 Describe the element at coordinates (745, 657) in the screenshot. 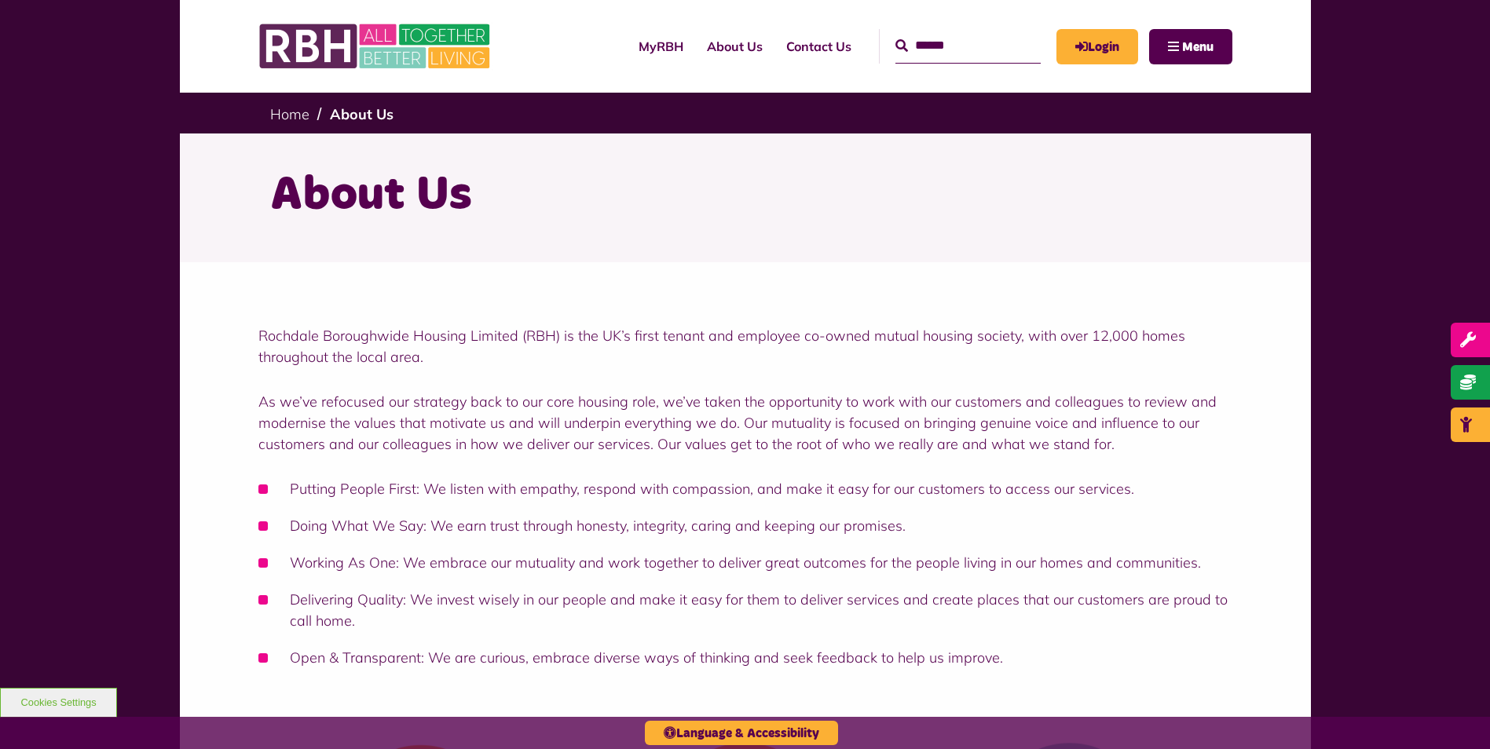

I see `li: Open & Transparent: We are curious, embrace diverse ways of thinking and seek feedback to help us...` at that location.